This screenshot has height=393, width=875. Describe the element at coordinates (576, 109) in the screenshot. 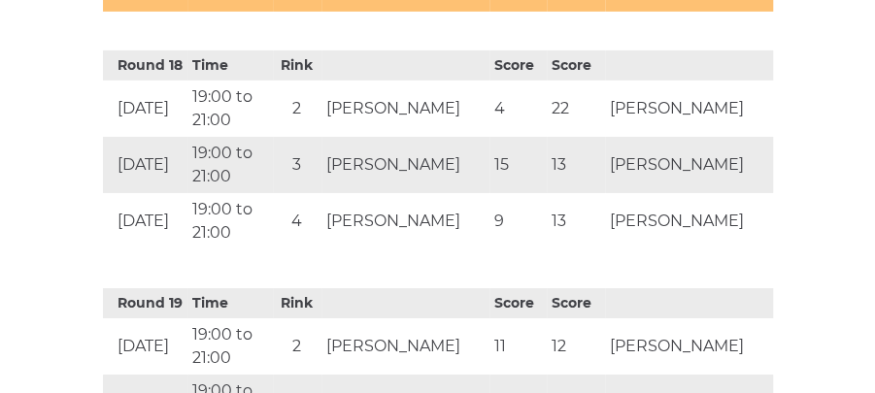

I see `td: 22` at that location.